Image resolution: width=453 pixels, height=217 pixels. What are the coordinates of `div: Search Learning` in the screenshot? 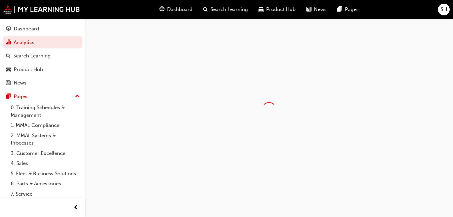 It's located at (32, 56).